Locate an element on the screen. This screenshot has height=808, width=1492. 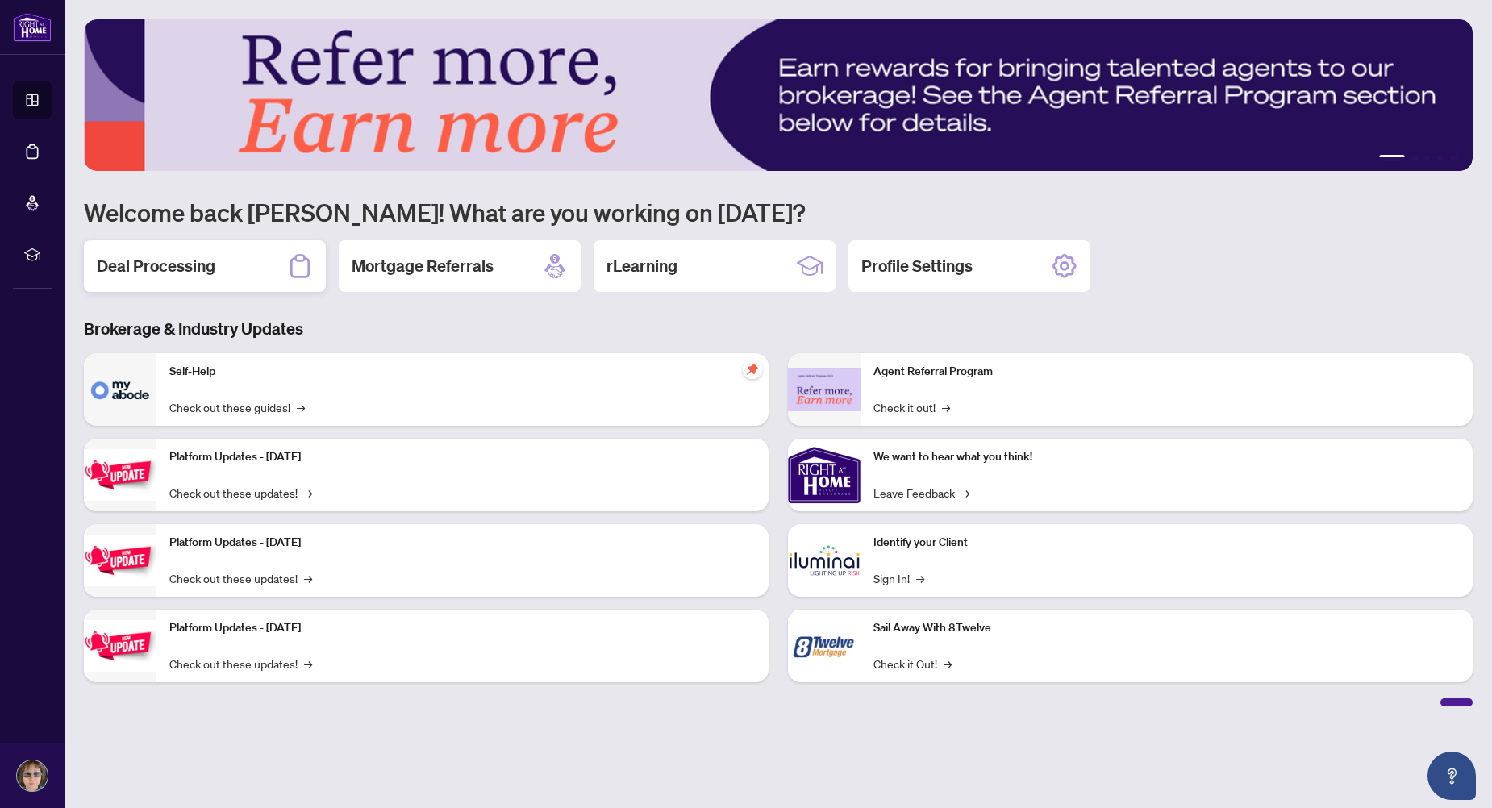
a: Check it out!→ is located at coordinates (911, 407).